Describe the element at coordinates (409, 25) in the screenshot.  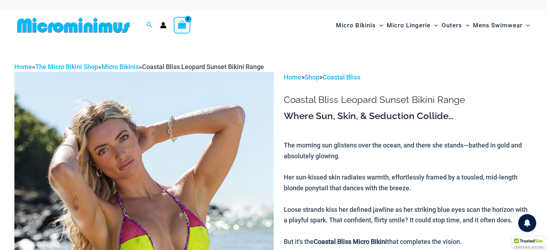
I see `span: Micro Lingerie` at that location.